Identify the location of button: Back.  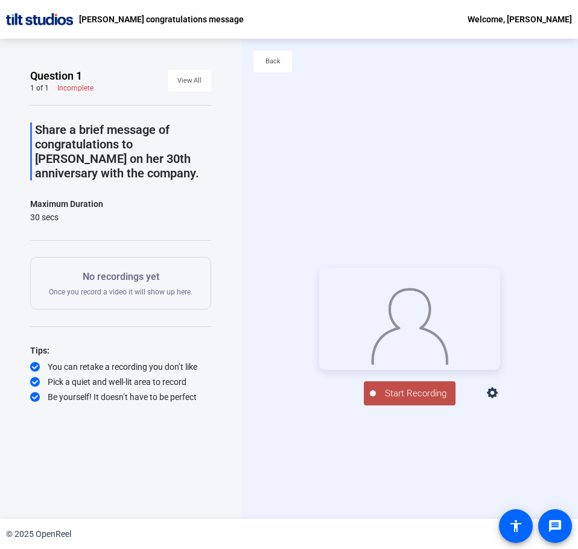
(273, 62).